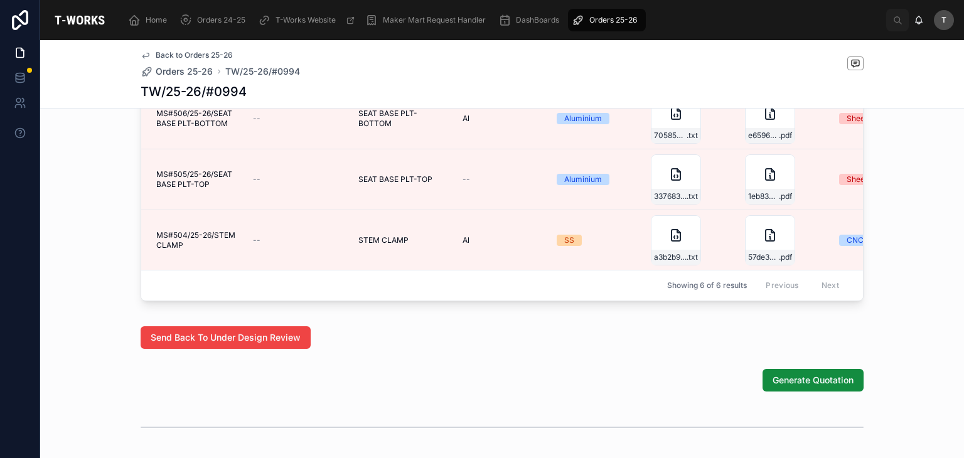 The image size is (964, 458). I want to click on span: MS#504/25-26/STEM CLAMP, so click(197, 240).